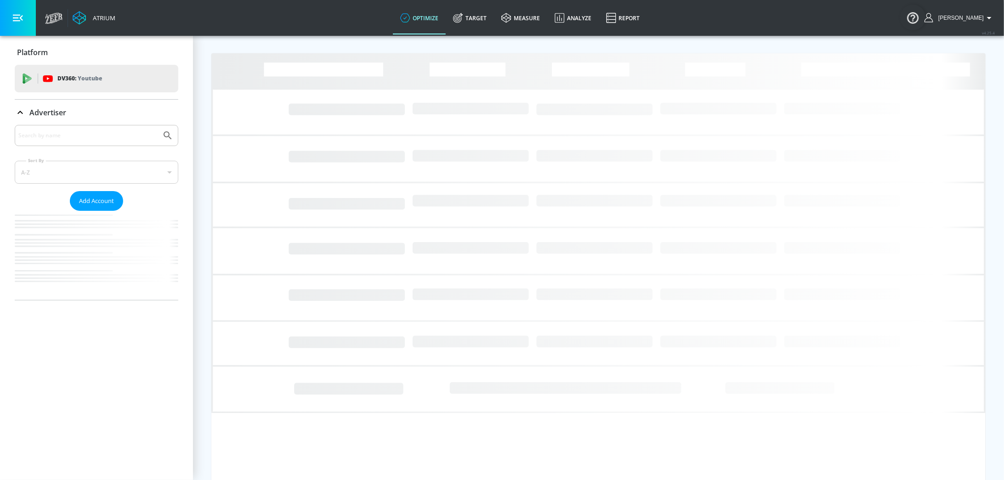 The width and height of the screenshot is (1004, 480). Describe the element at coordinates (470, 18) in the screenshot. I see `a: Target` at that location.